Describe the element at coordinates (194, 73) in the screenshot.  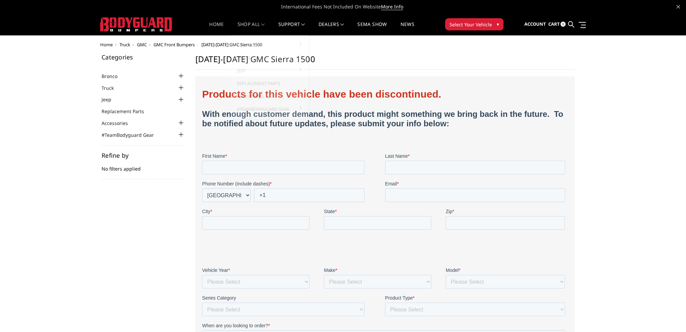
I see `span: Last Name` at that location.